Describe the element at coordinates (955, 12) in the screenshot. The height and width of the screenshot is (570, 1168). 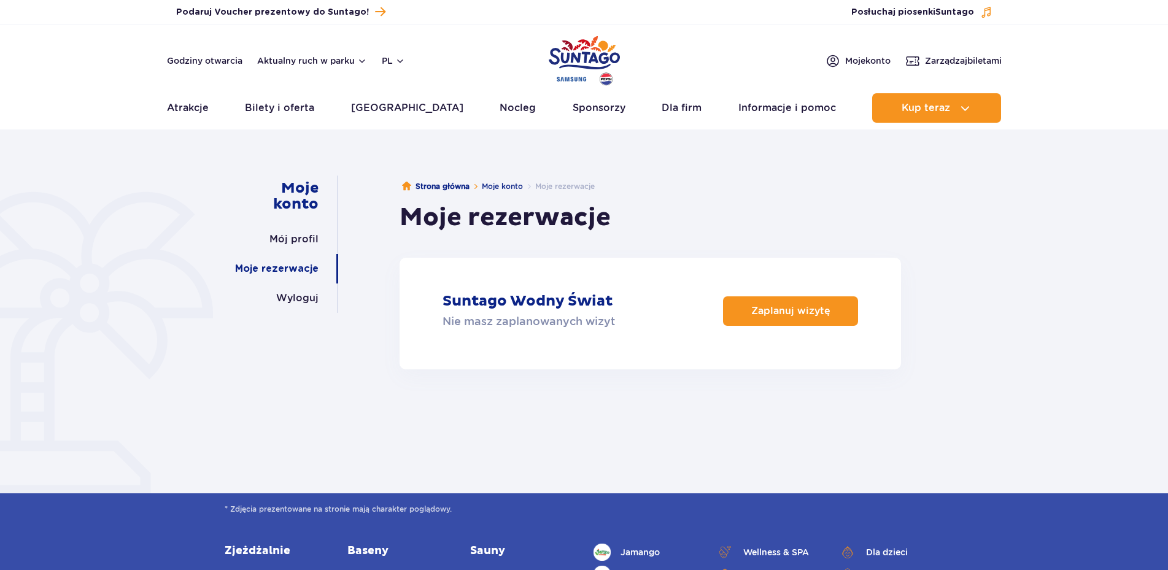
I see `span: Suntago` at that location.